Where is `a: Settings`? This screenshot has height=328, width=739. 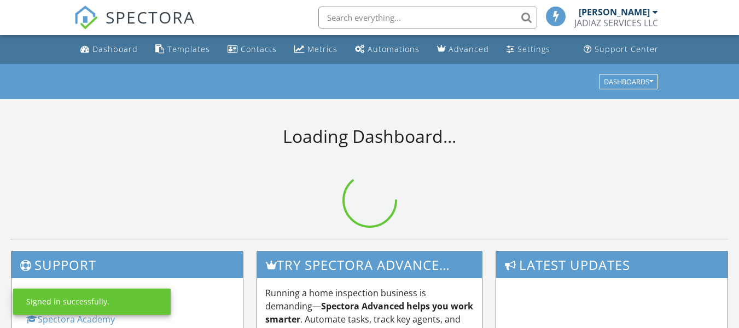 a: Settings is located at coordinates (529, 49).